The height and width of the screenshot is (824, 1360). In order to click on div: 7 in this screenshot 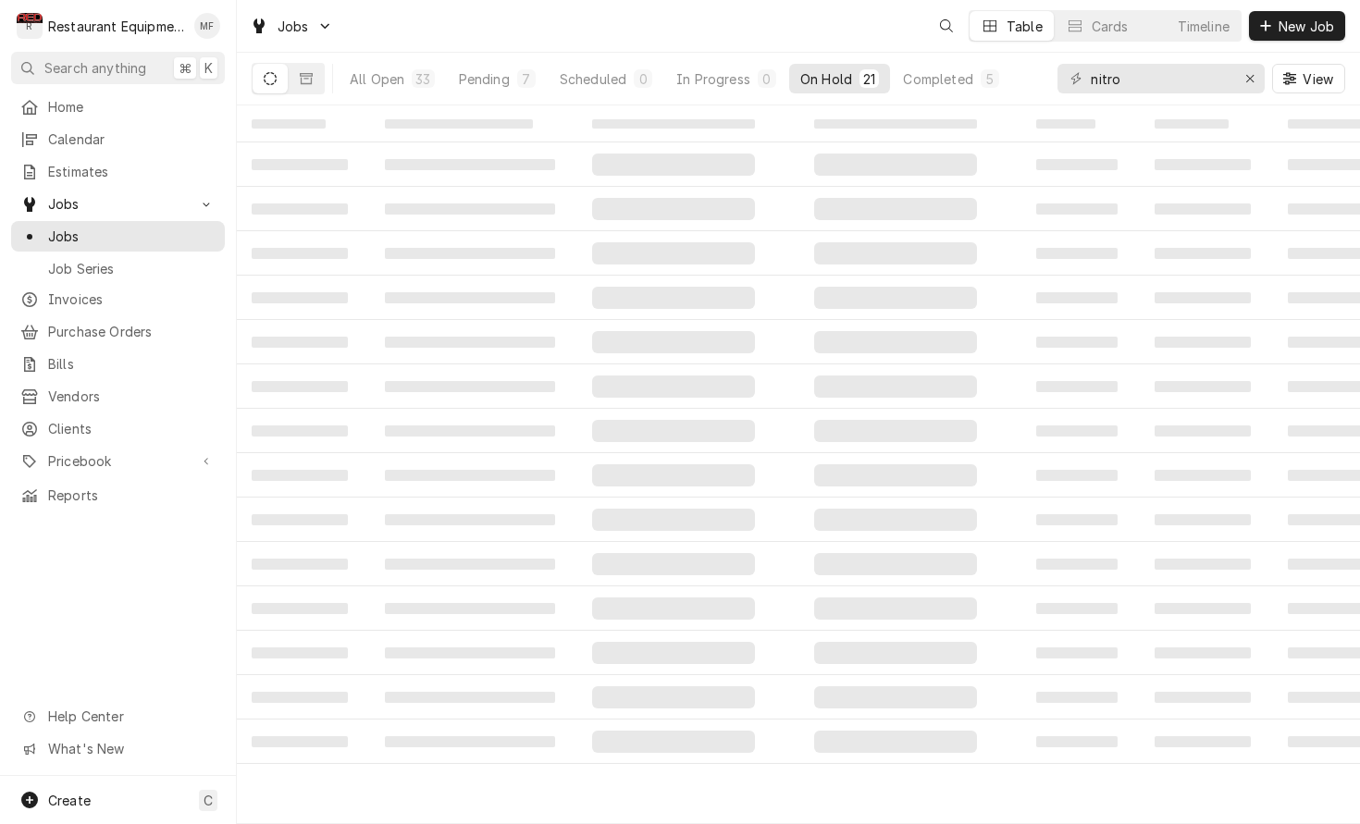, I will do `click(526, 79)`.